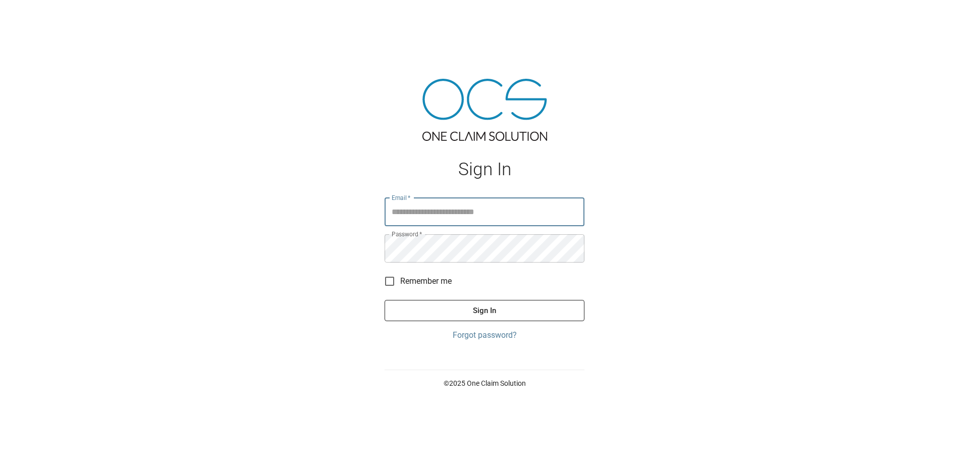  I want to click on img: ocs-logo-white-transparent.png, so click(32, 16).